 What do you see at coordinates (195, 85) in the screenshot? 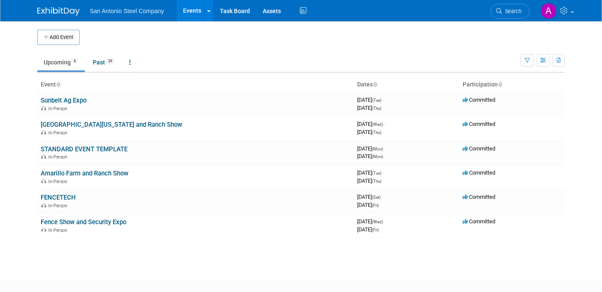
I see `th: Event` at bounding box center [195, 85].